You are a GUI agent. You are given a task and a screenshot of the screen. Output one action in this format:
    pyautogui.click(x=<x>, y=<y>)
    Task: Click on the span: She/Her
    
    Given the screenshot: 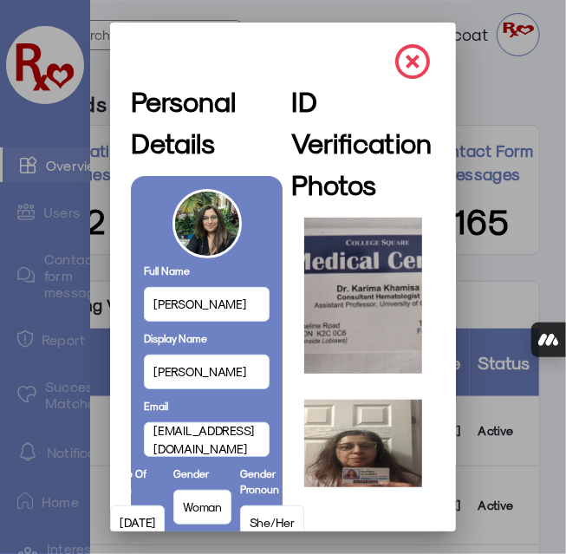 What is the action you would take?
    pyautogui.click(x=272, y=522)
    